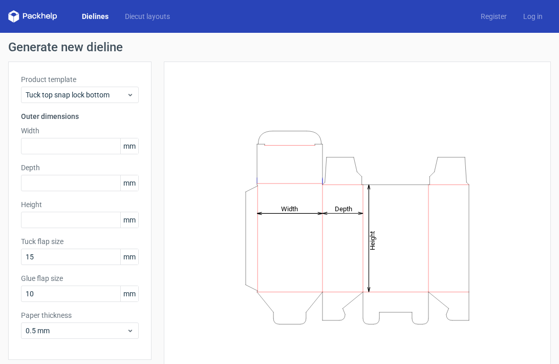  I want to click on a: Dielines, so click(95, 16).